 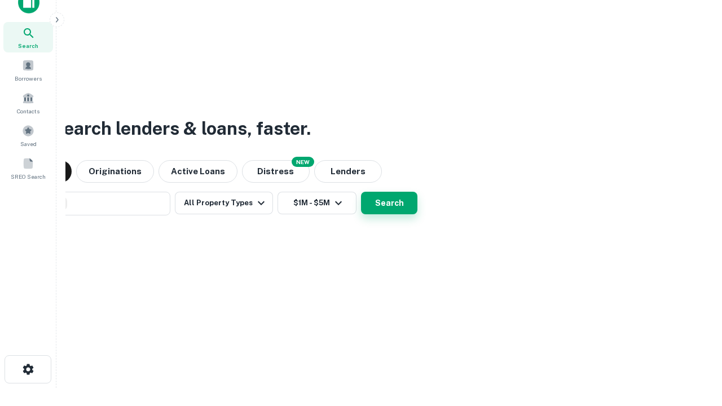 What do you see at coordinates (28, 135) in the screenshot?
I see `a: Saved` at bounding box center [28, 135].